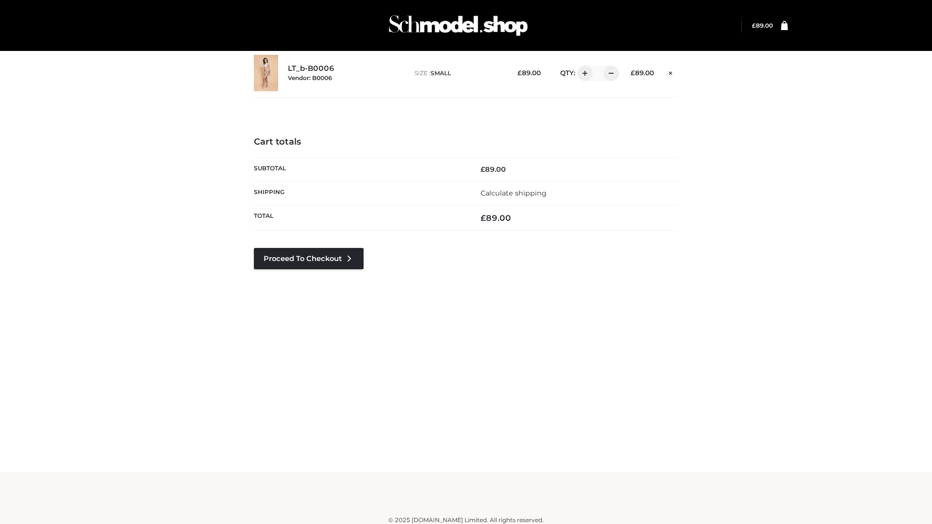 This screenshot has width=932, height=524. I want to click on a: LT_b-B0006, so click(311, 68).